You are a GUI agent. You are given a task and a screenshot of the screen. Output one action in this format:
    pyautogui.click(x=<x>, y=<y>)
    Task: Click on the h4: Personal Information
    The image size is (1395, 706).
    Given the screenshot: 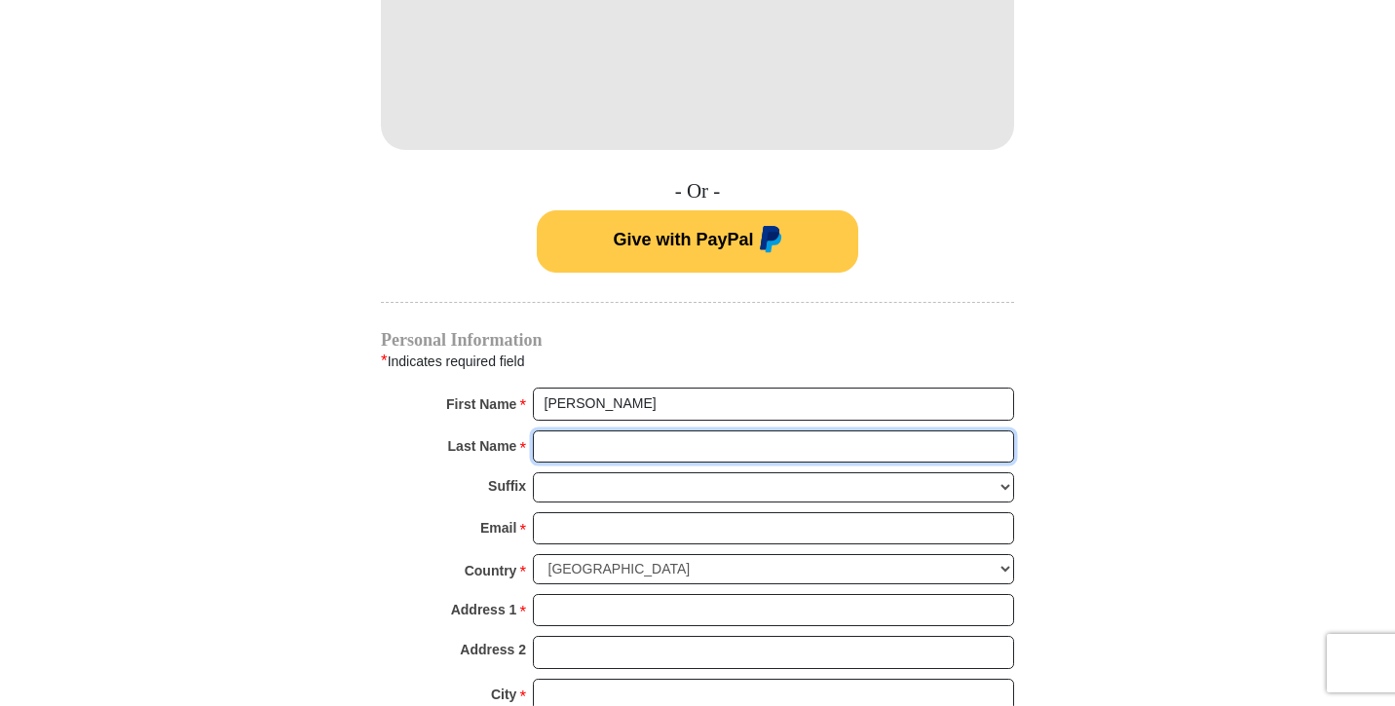 What is the action you would take?
    pyautogui.click(x=698, y=340)
    